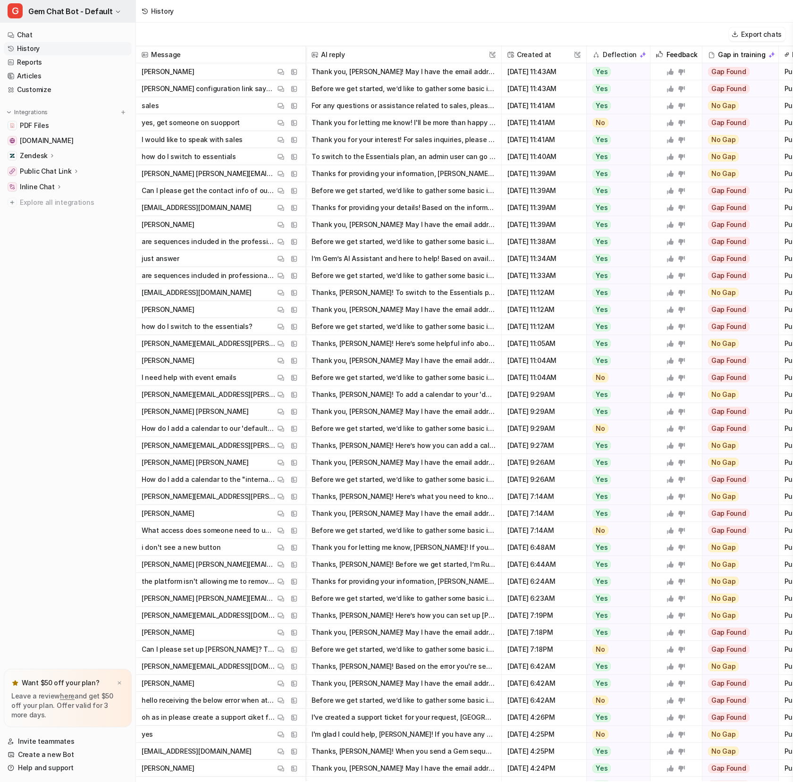  What do you see at coordinates (682, 55) in the screenshot?
I see `h2: Feedback` at bounding box center [682, 55].